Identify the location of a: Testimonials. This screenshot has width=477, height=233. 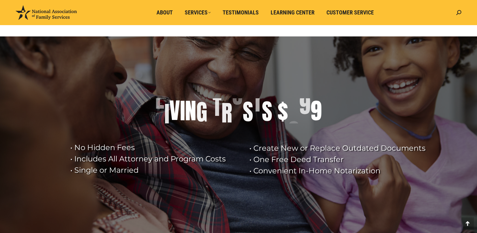
(240, 13).